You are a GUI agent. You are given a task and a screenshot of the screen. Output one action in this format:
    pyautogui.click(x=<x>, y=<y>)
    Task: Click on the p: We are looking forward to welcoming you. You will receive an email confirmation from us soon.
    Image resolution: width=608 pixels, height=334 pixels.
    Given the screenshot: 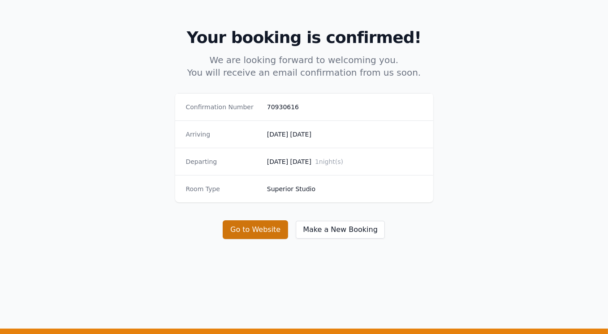 What is the action you would take?
    pyautogui.click(x=304, y=66)
    